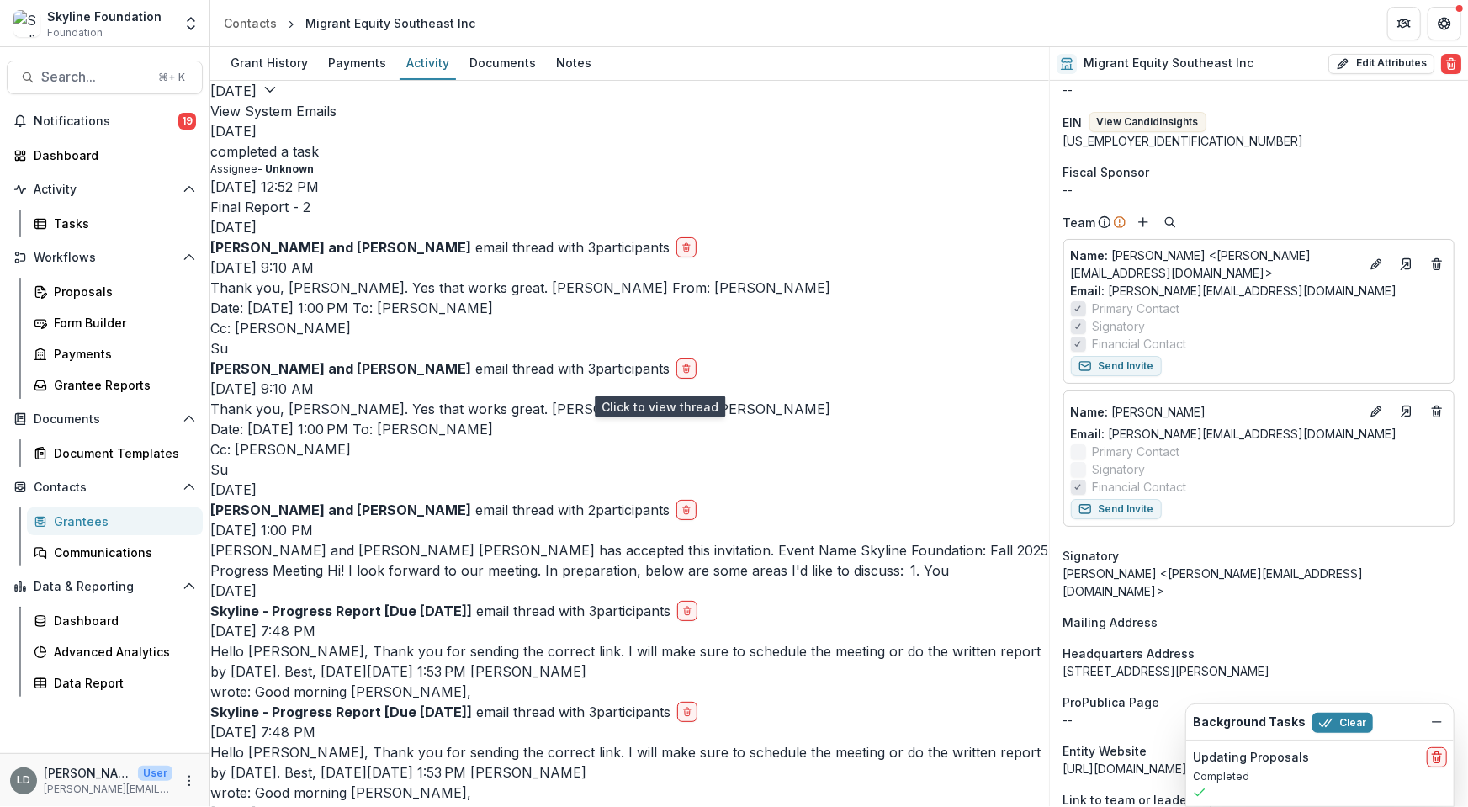 This screenshot has height=807, width=1468. What do you see at coordinates (427, 62) in the screenshot?
I see `div: Activity` at bounding box center [427, 62].